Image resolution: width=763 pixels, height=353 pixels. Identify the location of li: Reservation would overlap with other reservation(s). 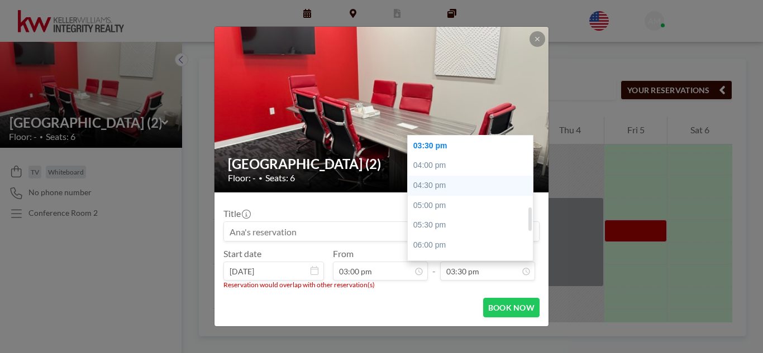
(381, 285).